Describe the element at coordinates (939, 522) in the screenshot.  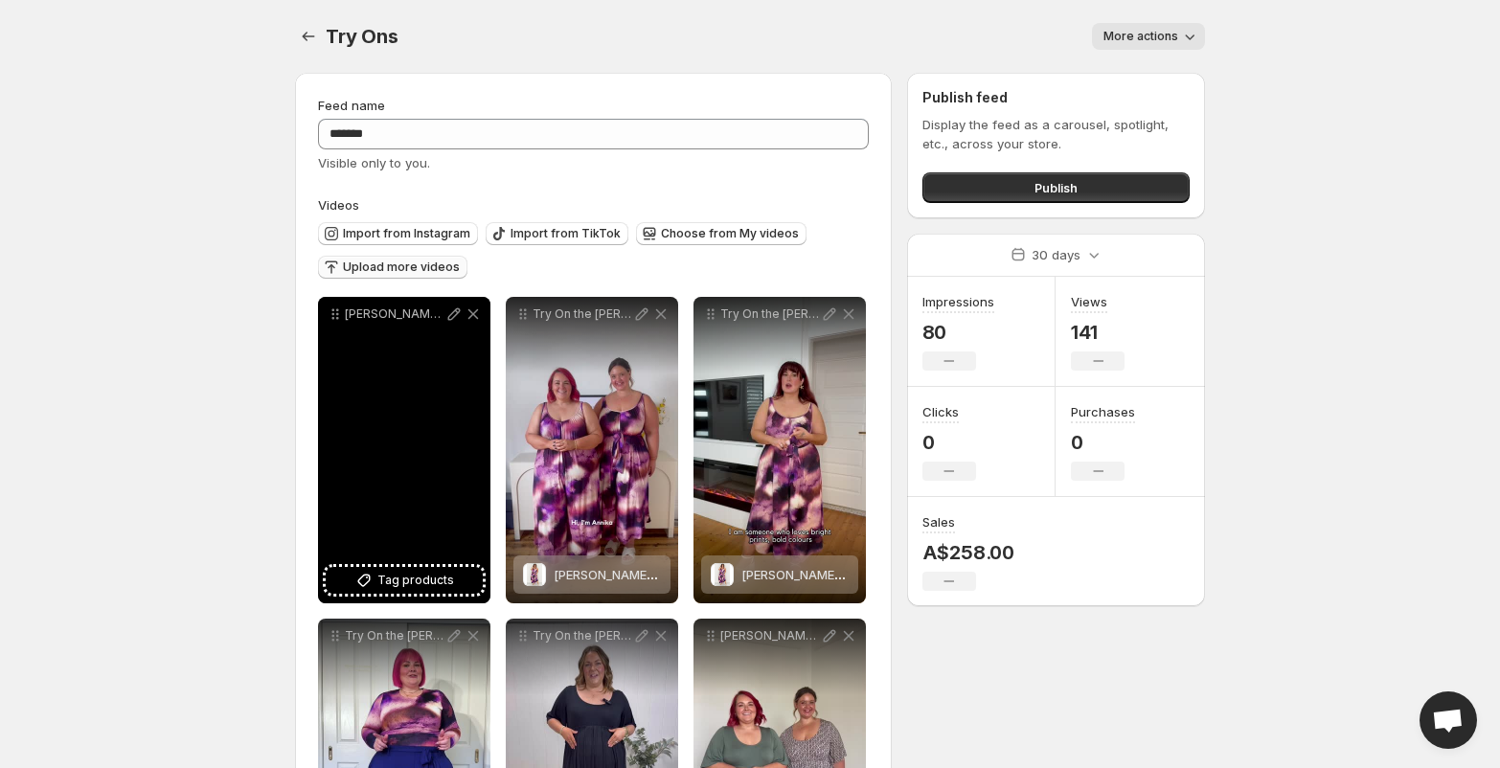
I see `h3: Sales` at that location.